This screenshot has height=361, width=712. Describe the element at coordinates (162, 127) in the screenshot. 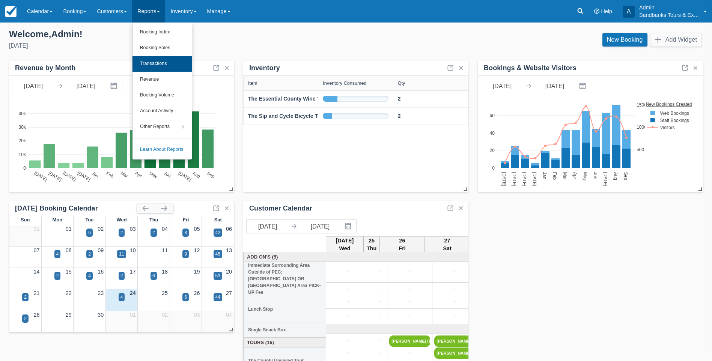

I see `a: Other Reports` at that location.